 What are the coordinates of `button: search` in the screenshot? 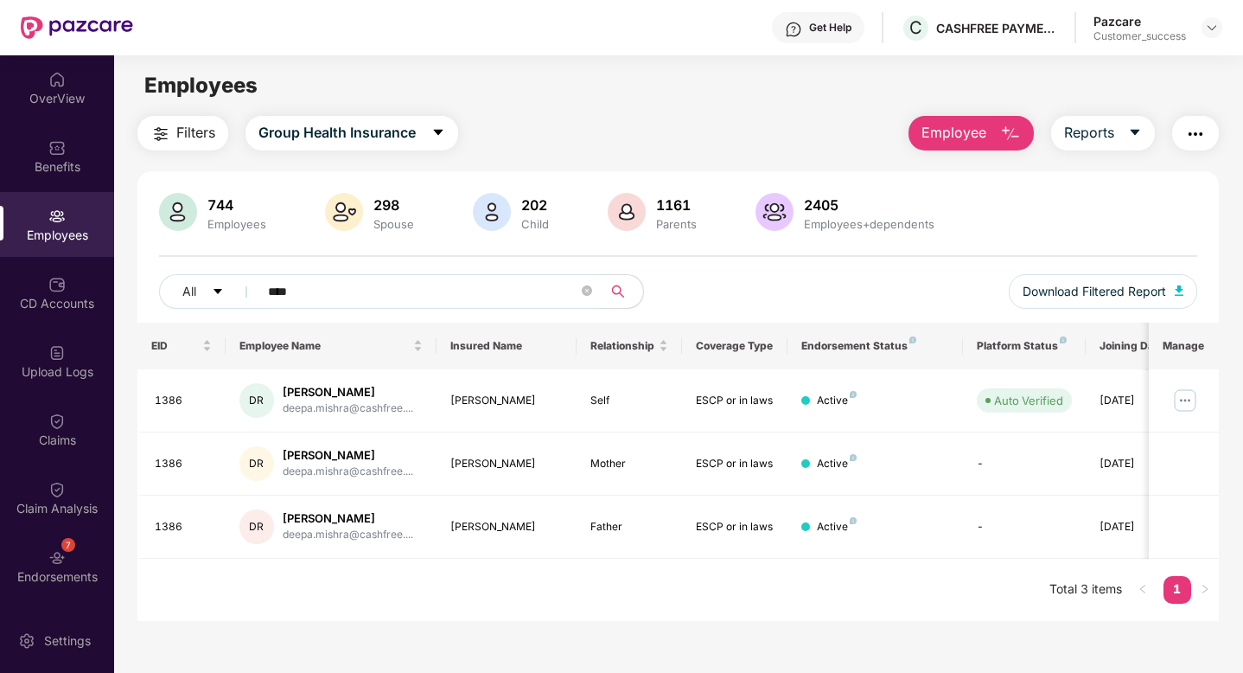 It's located at (622, 291).